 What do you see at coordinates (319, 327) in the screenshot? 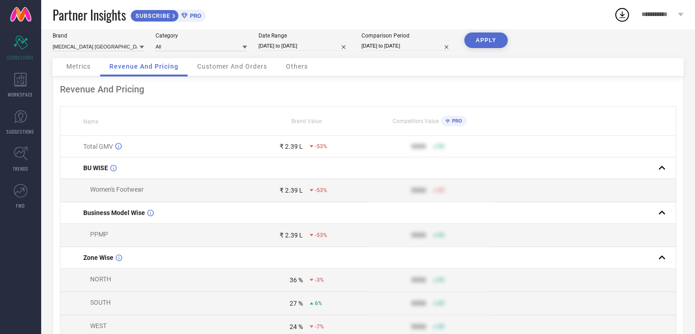
I see `span: -7%` at bounding box center [319, 327].